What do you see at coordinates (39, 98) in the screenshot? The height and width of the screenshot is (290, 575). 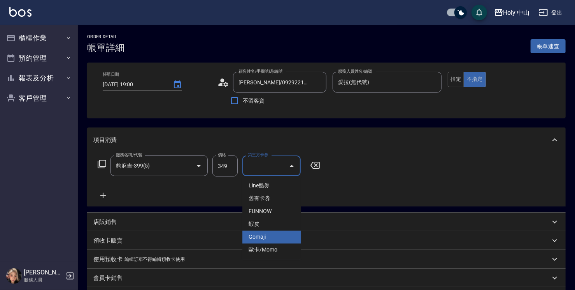 I see `button: 客戶管理` at bounding box center [39, 98].